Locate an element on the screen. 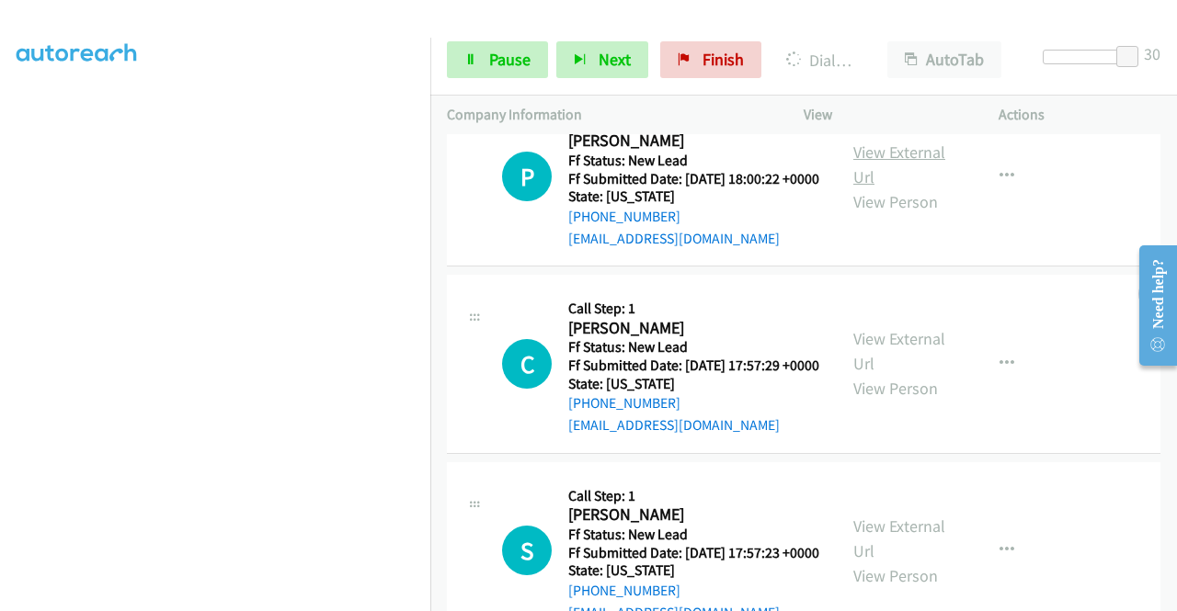 Image resolution: width=1177 pixels, height=611 pixels. button: Next is located at coordinates (602, 60).